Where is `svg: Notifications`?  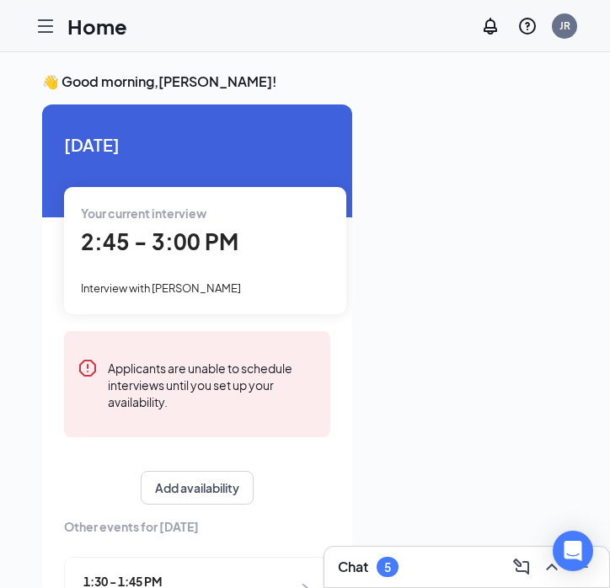
svg: Notifications is located at coordinates (491, 26).